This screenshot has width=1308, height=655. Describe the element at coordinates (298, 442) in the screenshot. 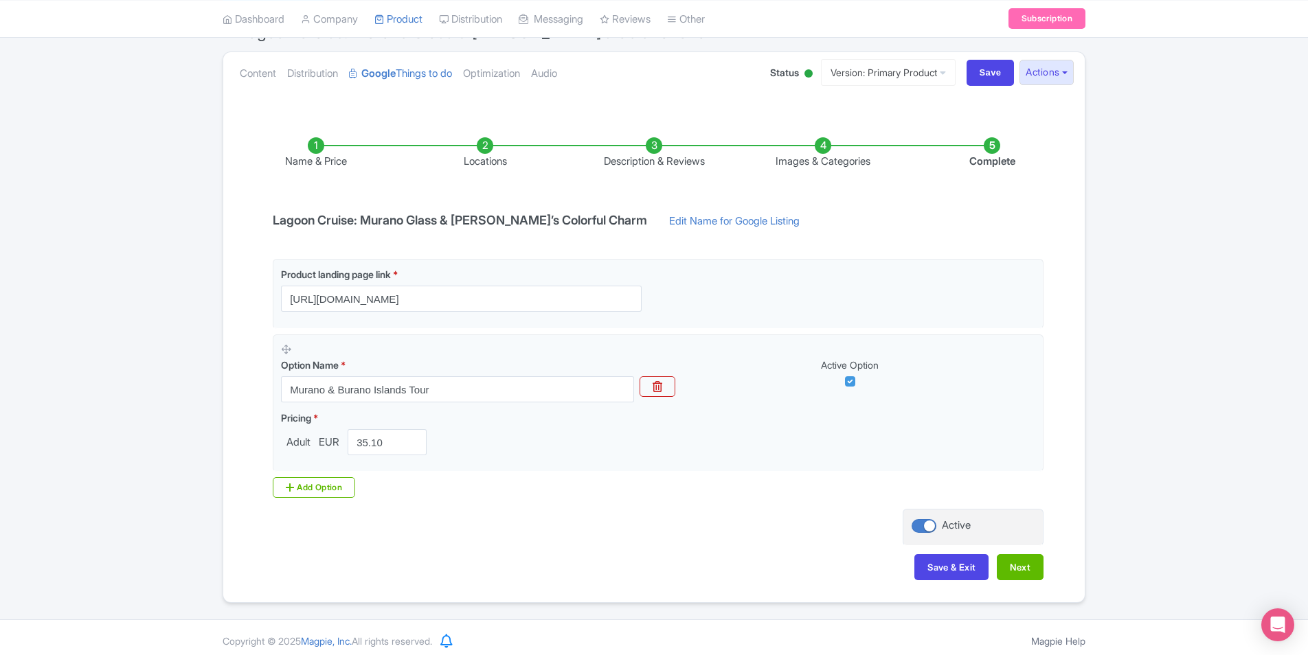

I see `span: Adult` at that location.